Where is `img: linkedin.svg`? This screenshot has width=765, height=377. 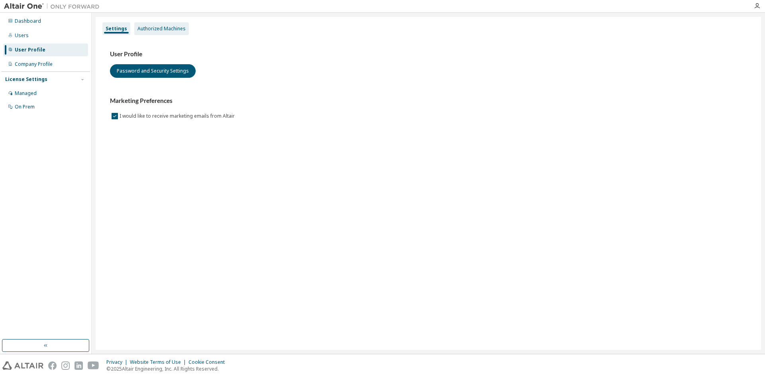
img: linkedin.svg is located at coordinates (79, 365).